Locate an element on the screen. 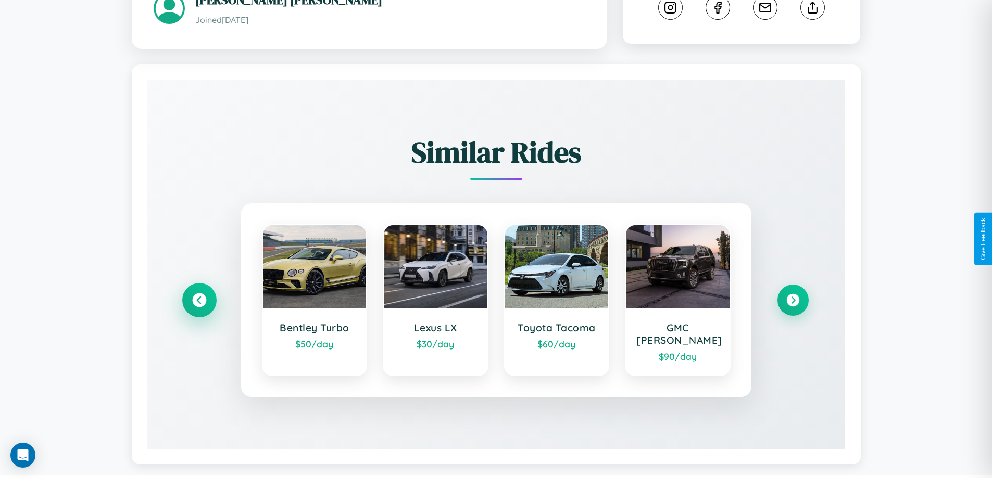 This screenshot has width=992, height=478. h3: Toyota Tacoma is located at coordinates (556, 328).